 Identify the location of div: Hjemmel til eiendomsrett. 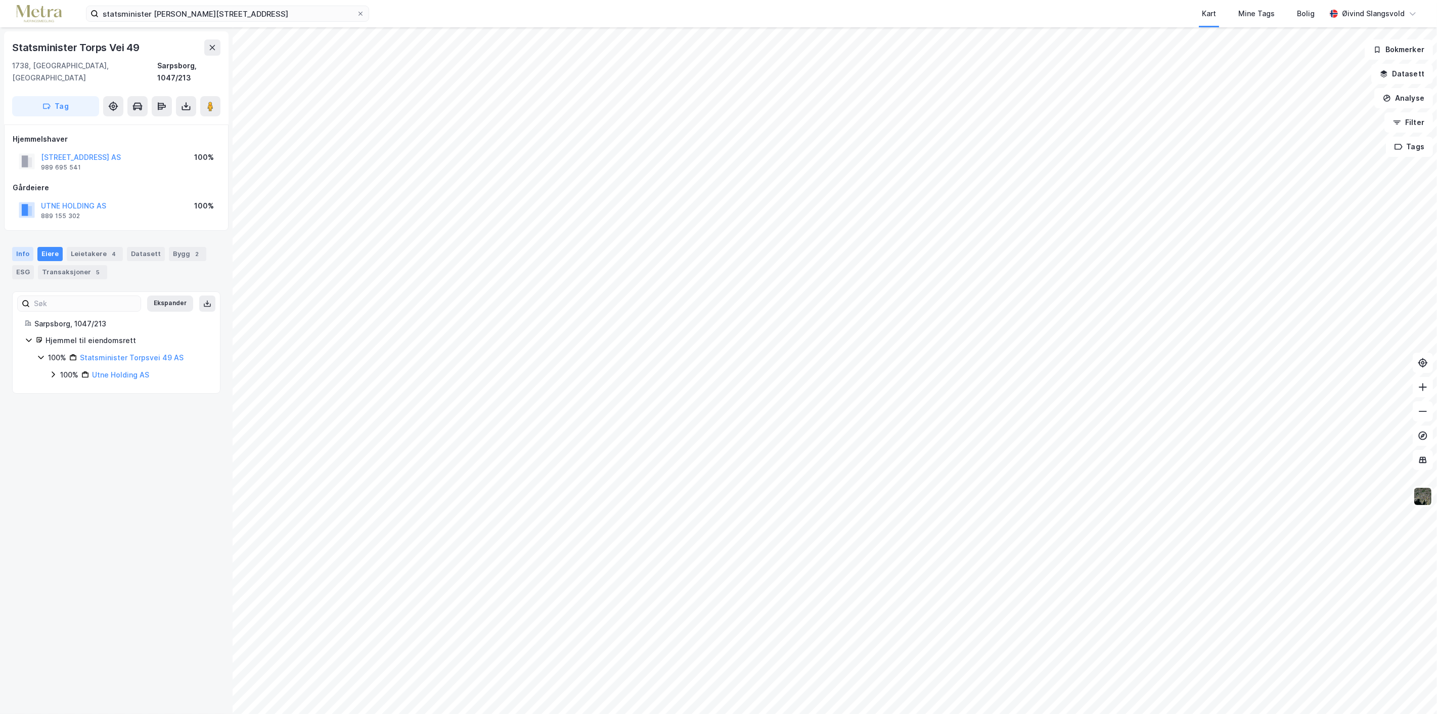
(126, 340).